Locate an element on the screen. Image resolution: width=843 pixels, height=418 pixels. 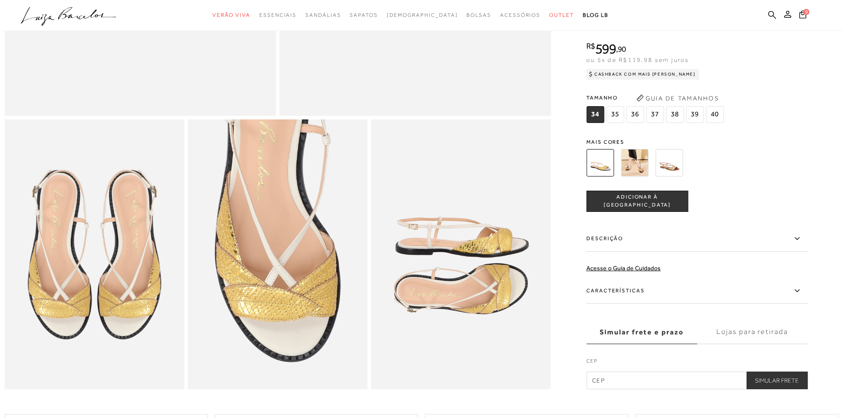
span: Outlet is located at coordinates (561, 15).